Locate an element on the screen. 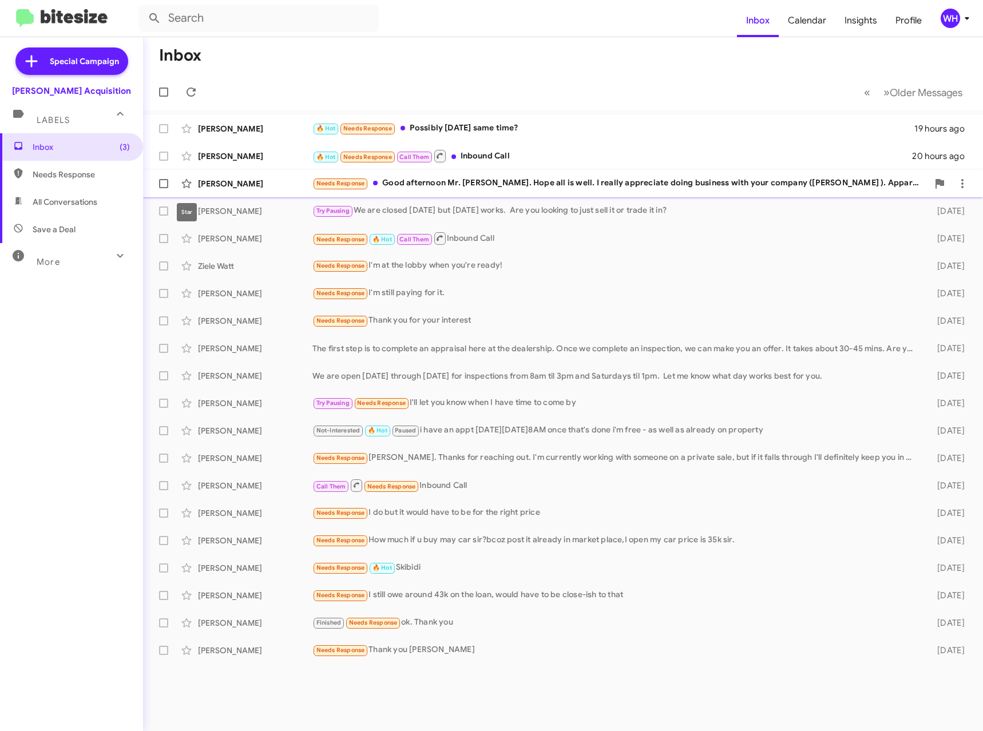 This screenshot has width=983, height=731. span: More is located at coordinates (48, 262).